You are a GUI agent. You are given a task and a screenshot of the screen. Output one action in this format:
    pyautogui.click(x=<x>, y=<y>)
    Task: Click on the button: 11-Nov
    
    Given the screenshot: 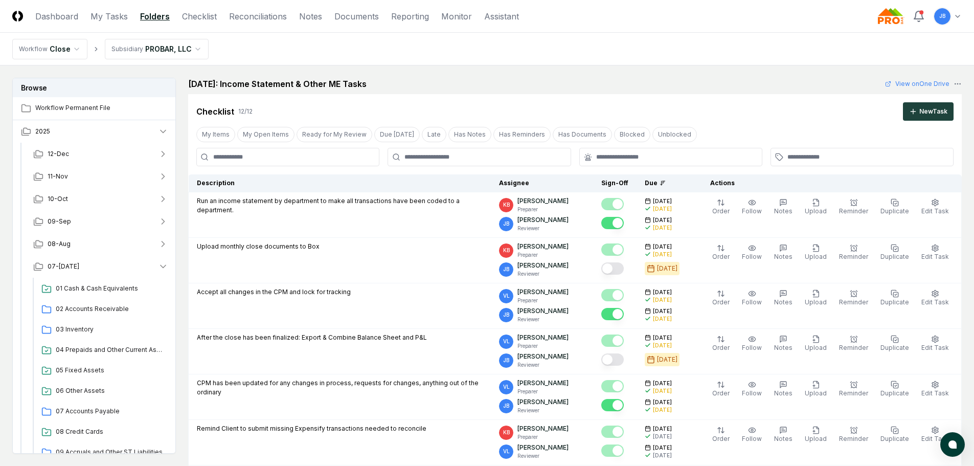 What is the action you would take?
    pyautogui.click(x=101, y=176)
    